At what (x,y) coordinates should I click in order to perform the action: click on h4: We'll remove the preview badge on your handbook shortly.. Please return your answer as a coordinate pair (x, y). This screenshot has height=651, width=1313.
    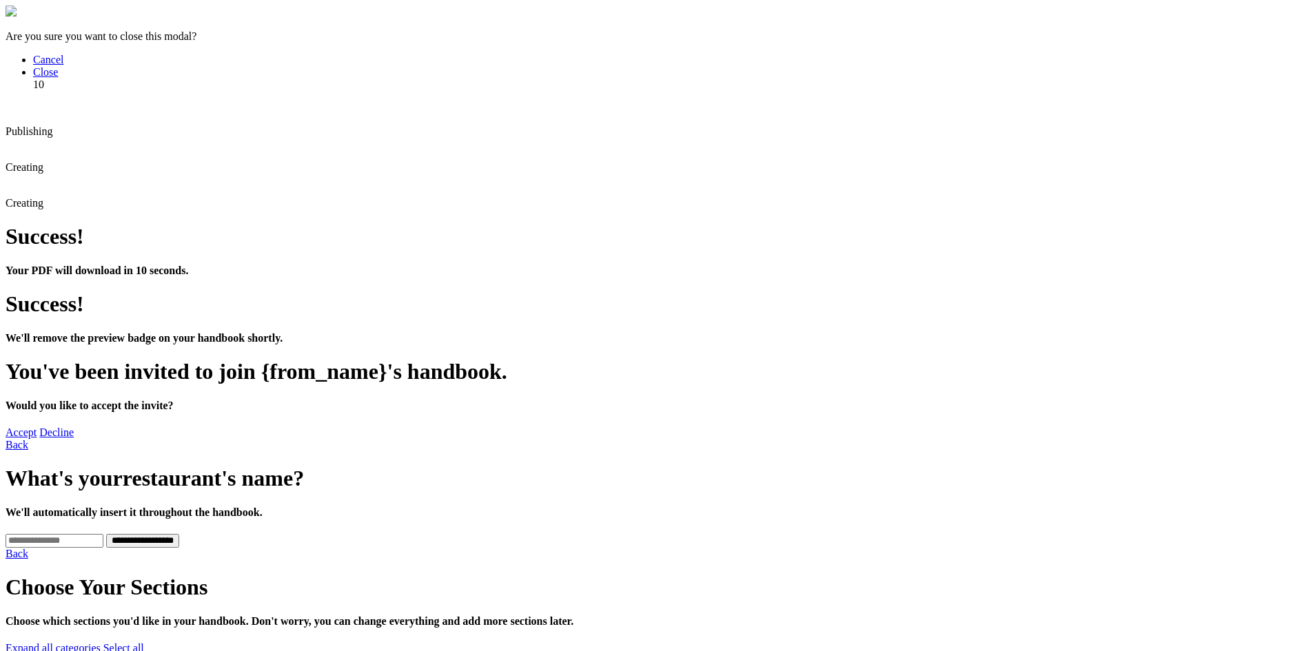
    Looking at the image, I should click on (656, 338).